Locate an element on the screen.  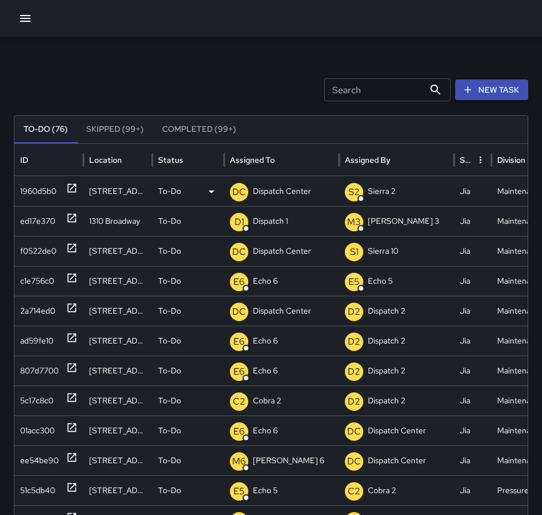
div: 807d7700 is located at coordinates (39, 370).